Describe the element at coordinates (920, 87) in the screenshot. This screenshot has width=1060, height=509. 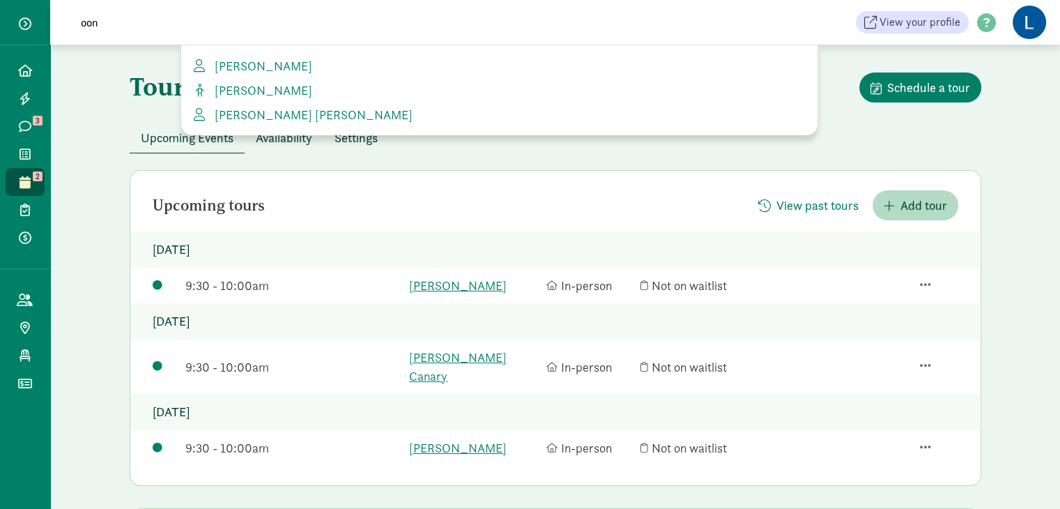
I see `button: Schedule a tour` at that location.